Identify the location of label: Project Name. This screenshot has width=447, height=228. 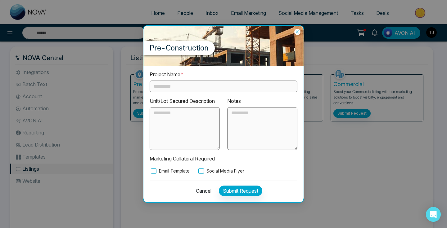
(167, 74).